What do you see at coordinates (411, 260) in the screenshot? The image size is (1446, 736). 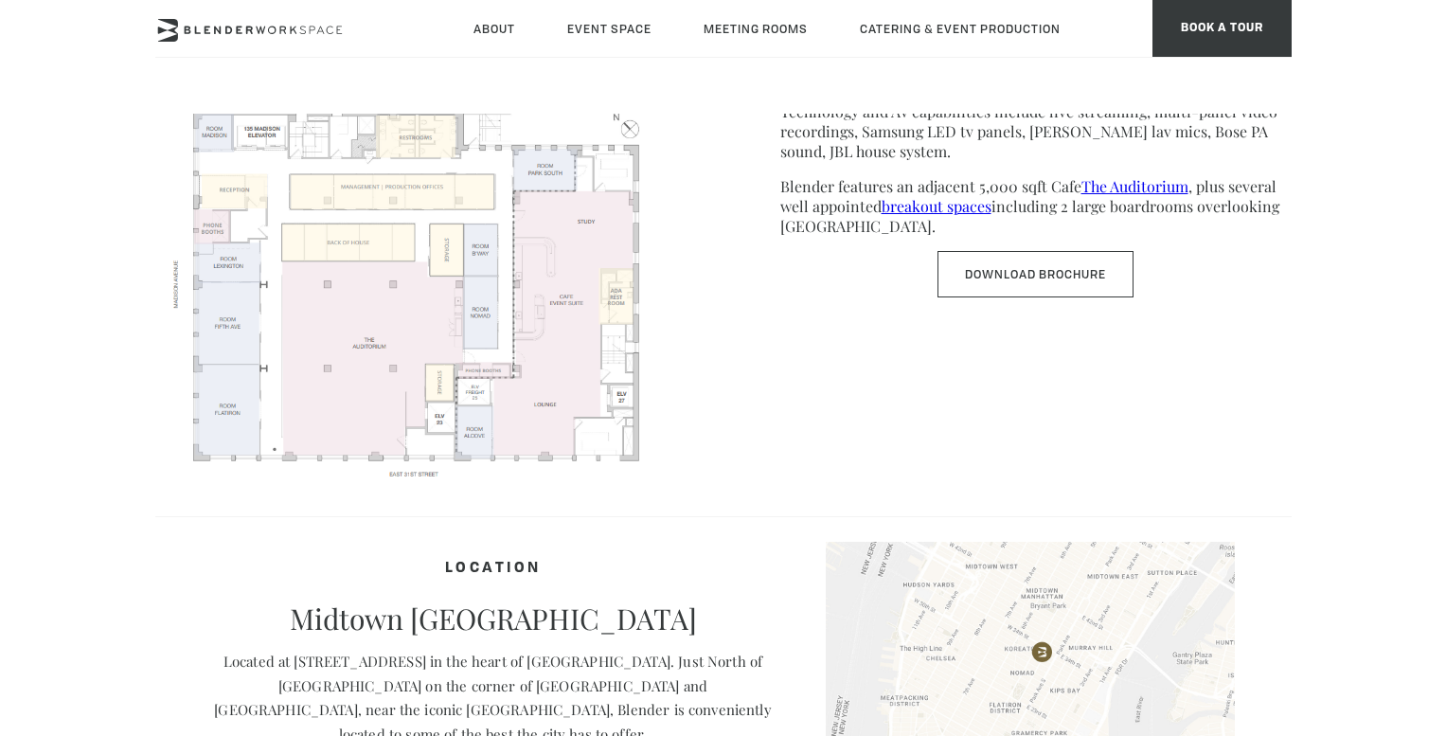 I see `img: FLOORPLAN-Screenshot-2025.png` at bounding box center [411, 260].